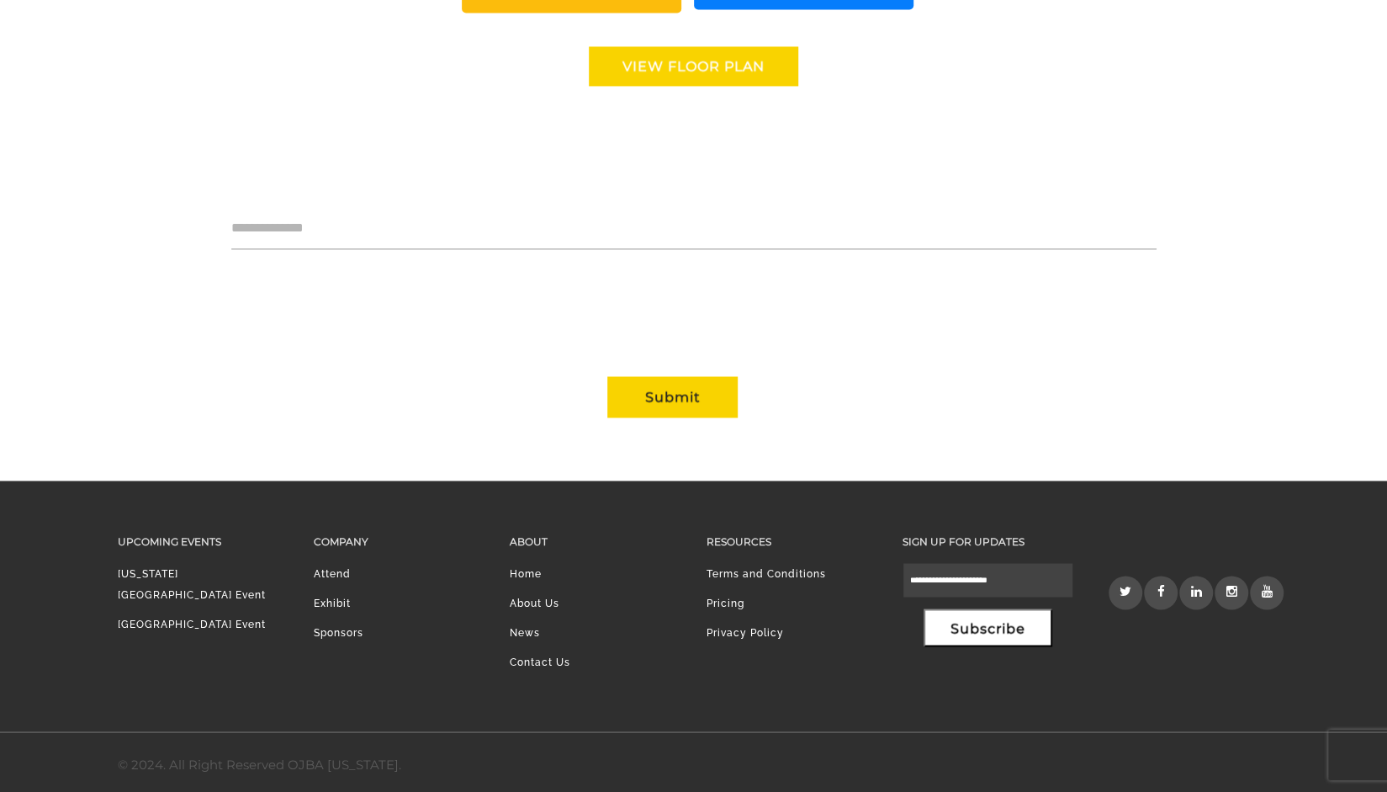 The image size is (1387, 792). Describe the element at coordinates (672, 396) in the screenshot. I see `button: Submit` at that location.